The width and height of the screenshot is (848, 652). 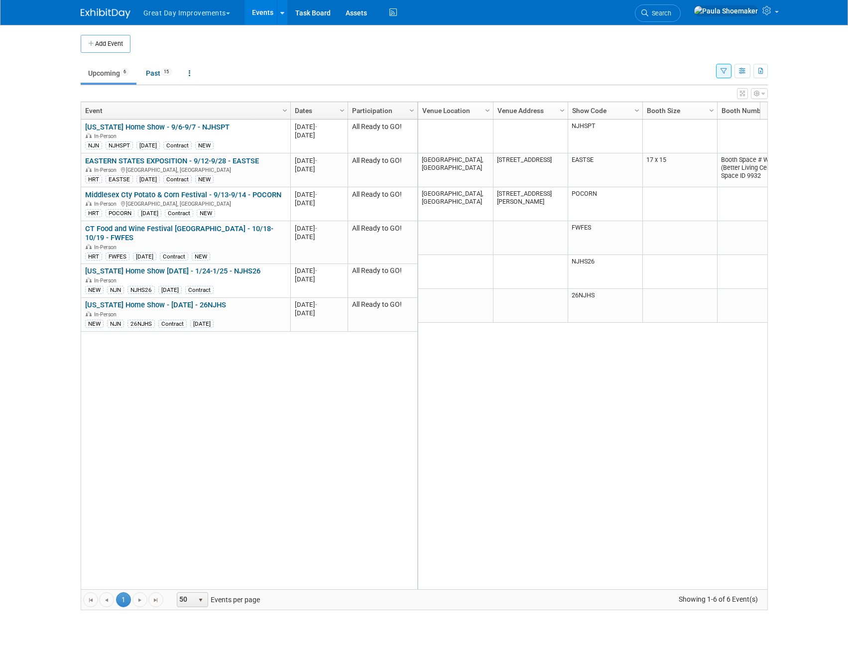 I want to click on td: Booth Space # W13 (Better Living Center) Space ID 9932, so click(x=755, y=170).